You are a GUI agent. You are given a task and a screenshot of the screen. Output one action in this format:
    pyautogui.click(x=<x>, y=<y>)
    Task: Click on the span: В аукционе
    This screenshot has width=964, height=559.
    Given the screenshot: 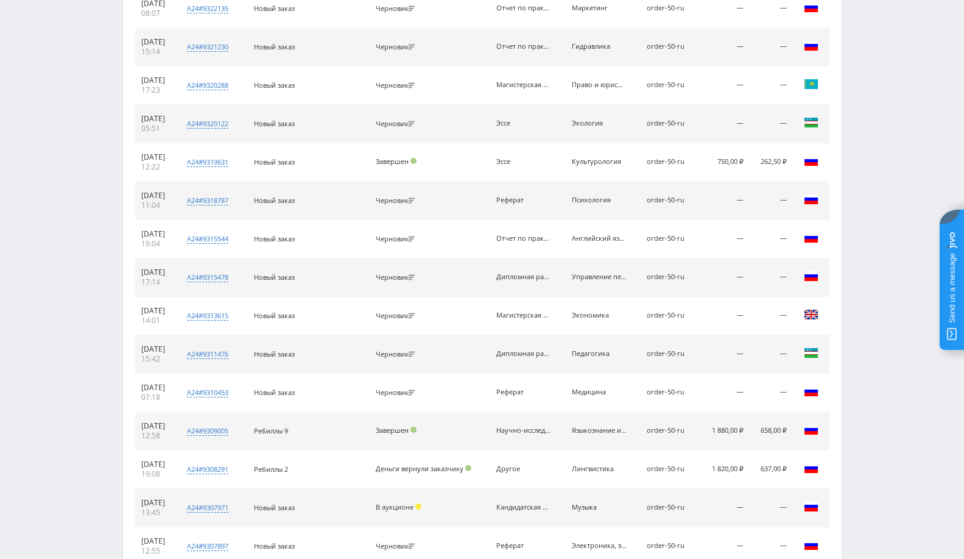 What is the action you would take?
    pyautogui.click(x=395, y=506)
    